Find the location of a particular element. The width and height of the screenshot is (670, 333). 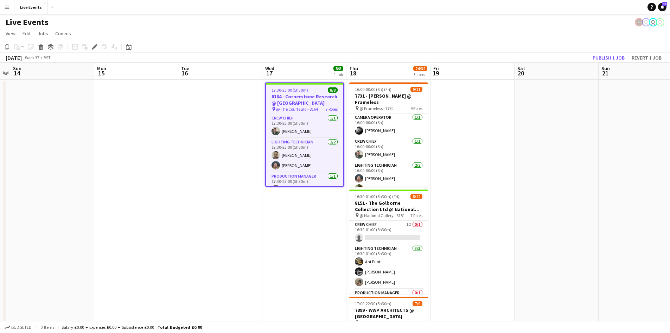

div: 16:30-01:00 (8h30m) (Fri)8/128151 - The Golborne Collection Ltd @ National Gallery @ National Gal... is located at coordinates (389, 241).